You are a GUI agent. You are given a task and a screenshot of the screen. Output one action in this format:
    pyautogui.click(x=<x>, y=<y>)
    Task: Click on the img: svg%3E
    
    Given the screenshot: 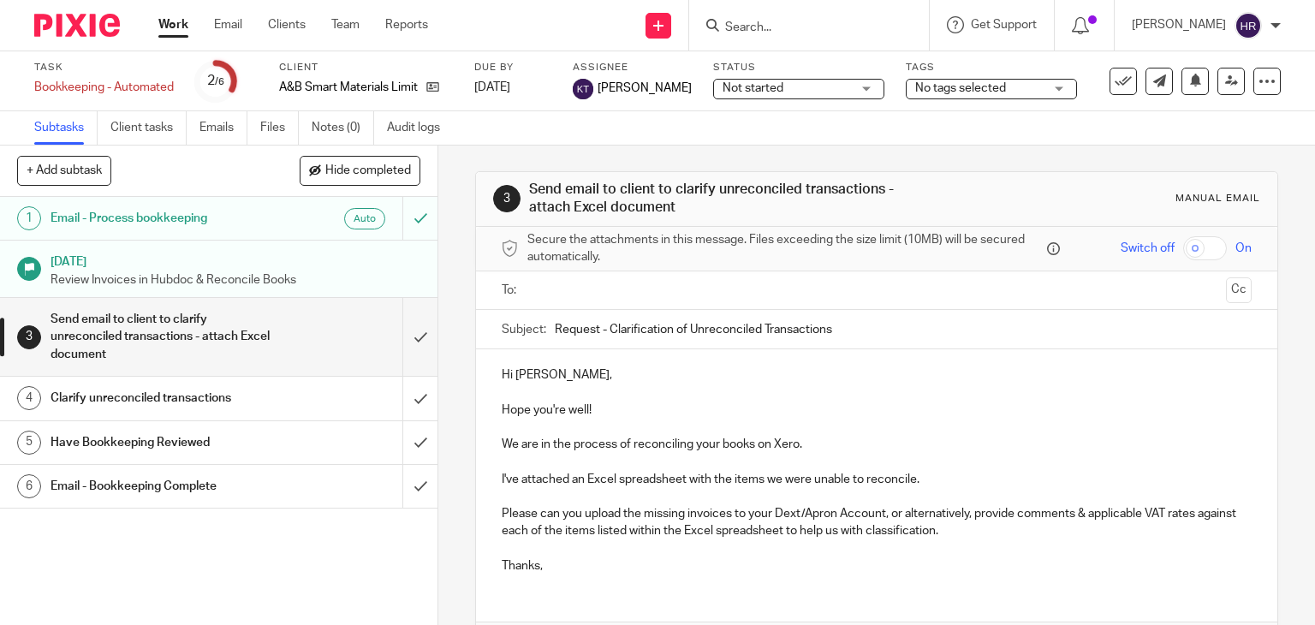 What is the action you would take?
    pyautogui.click(x=1248, y=26)
    